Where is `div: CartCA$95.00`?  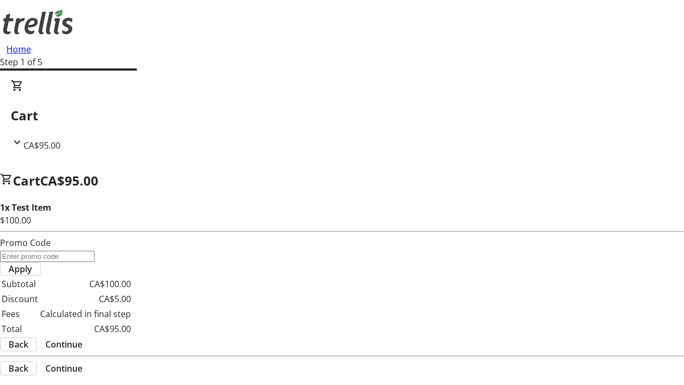 div: CartCA$95.00 is located at coordinates (342, 115).